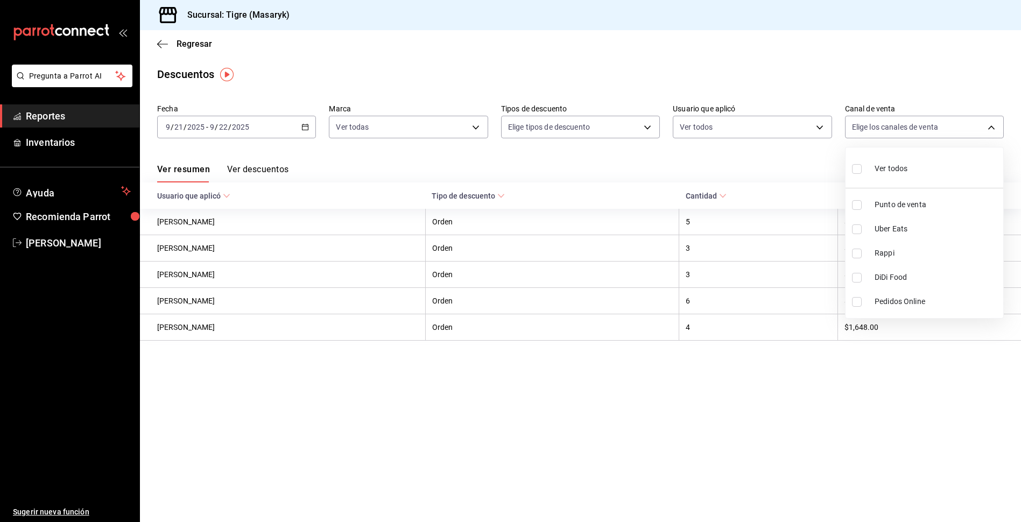 This screenshot has width=1021, height=522. I want to click on img: Tooltip marker, so click(227, 74).